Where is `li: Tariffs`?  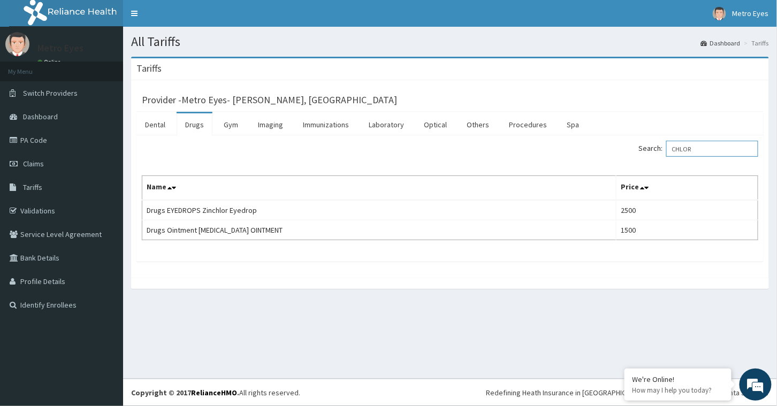 li: Tariffs is located at coordinates (755, 43).